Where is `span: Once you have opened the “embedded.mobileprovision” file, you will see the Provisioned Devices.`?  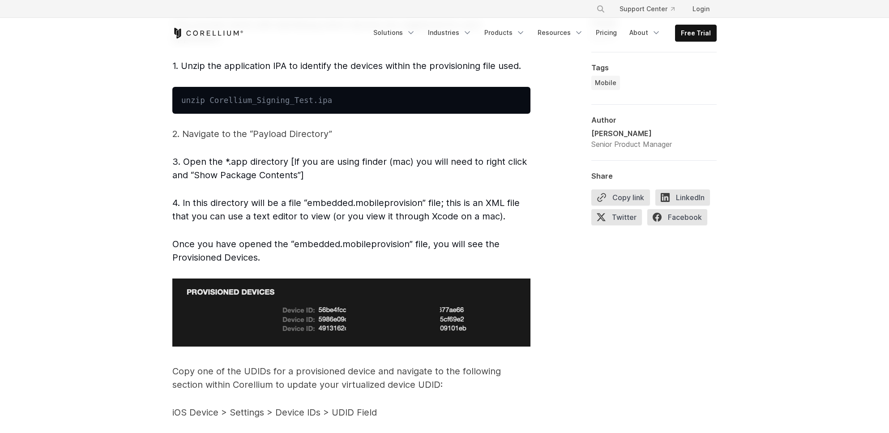 span: Once you have opened the “embedded.mobileprovision” file, you will see the Provisioned Devices. is located at coordinates (336, 251).